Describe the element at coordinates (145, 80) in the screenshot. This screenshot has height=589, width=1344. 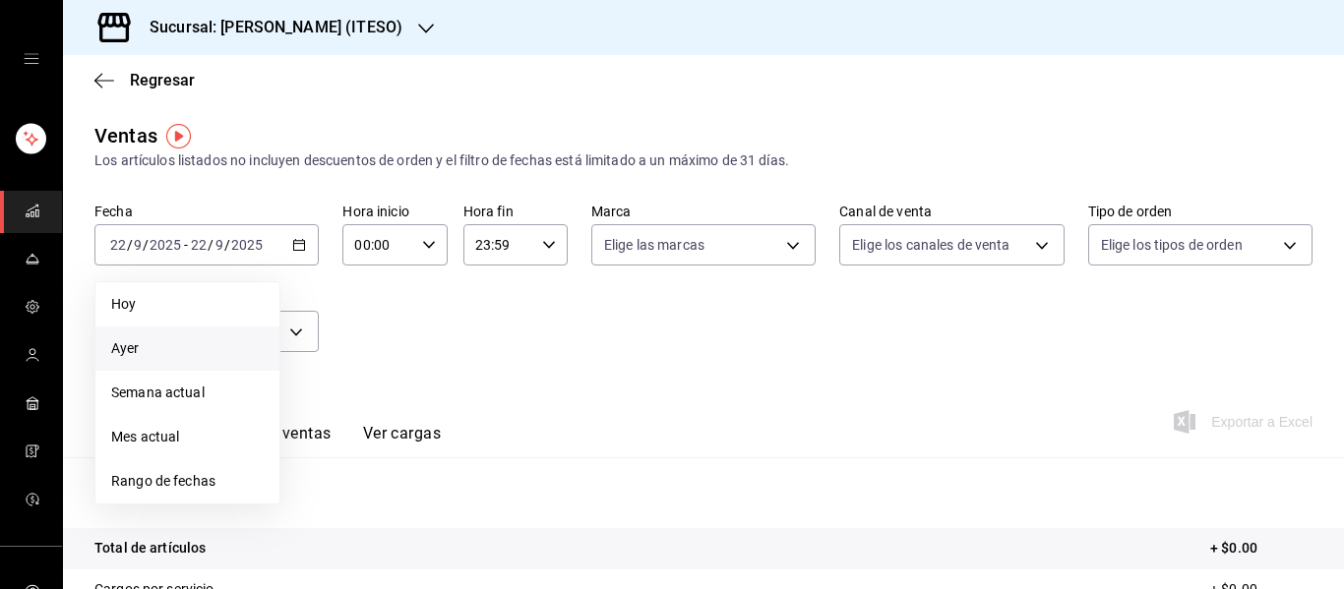
I see `button: Regresar` at that location.